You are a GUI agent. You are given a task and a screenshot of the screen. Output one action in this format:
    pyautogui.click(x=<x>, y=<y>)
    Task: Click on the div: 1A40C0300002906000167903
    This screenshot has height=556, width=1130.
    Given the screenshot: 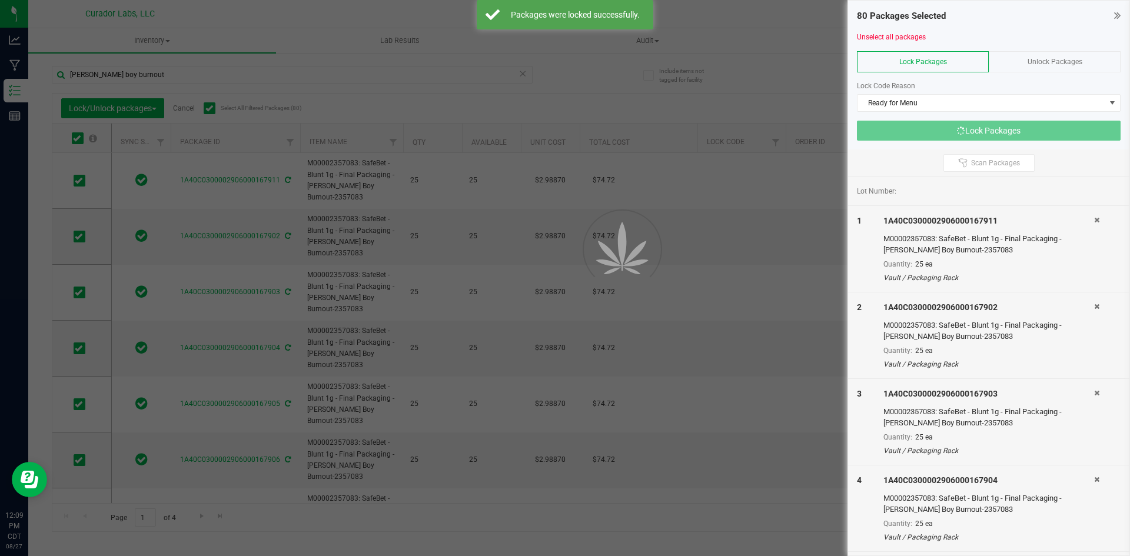 What is the action you would take?
    pyautogui.click(x=989, y=394)
    